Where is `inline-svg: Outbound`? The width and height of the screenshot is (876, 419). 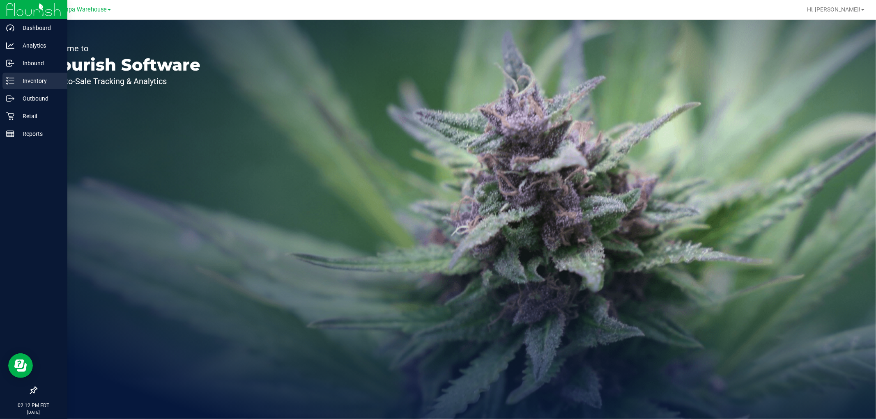
inline-svg: Outbound is located at coordinates (10, 99).